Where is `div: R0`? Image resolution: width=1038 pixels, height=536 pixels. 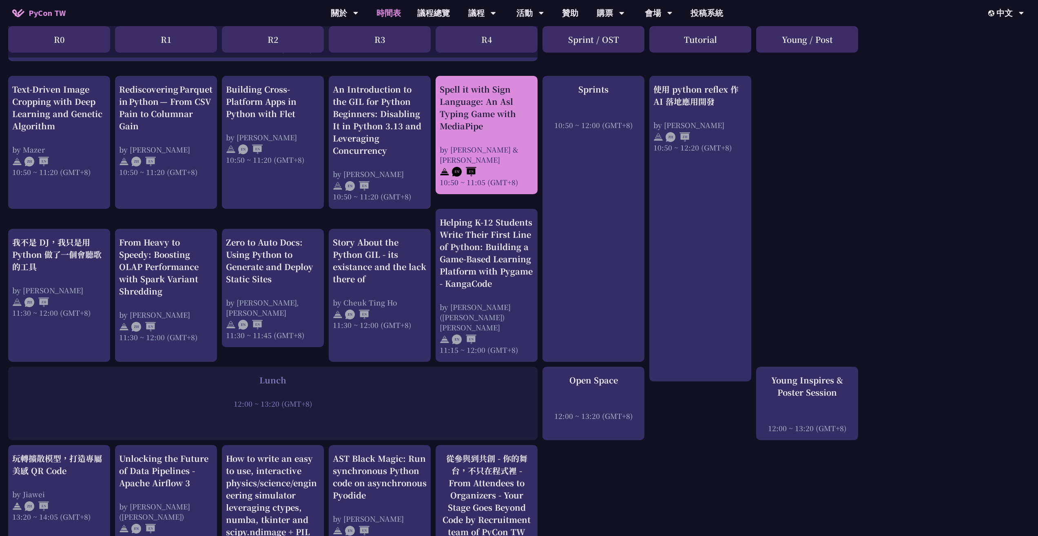 div: R0 is located at coordinates (59, 39).